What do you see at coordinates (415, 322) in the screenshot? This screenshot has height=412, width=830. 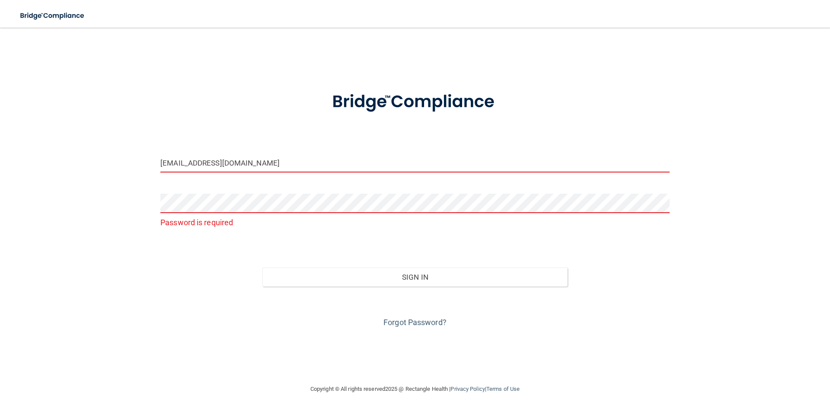 I see `a: Forgot Password?` at bounding box center [415, 322].